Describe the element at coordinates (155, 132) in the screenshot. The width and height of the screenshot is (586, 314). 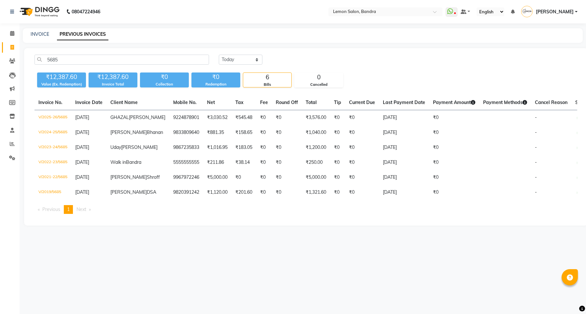
I see `span: Bhanan` at that location.